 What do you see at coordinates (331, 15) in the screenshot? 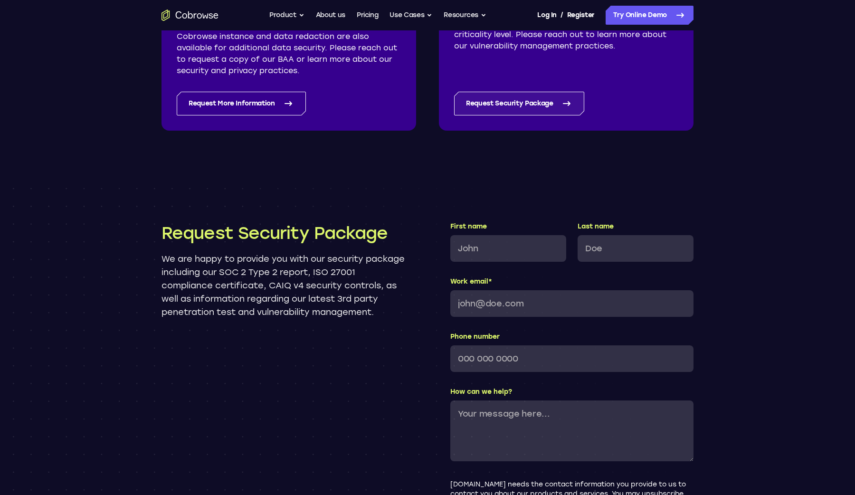
I see `a: About us` at bounding box center [331, 15].